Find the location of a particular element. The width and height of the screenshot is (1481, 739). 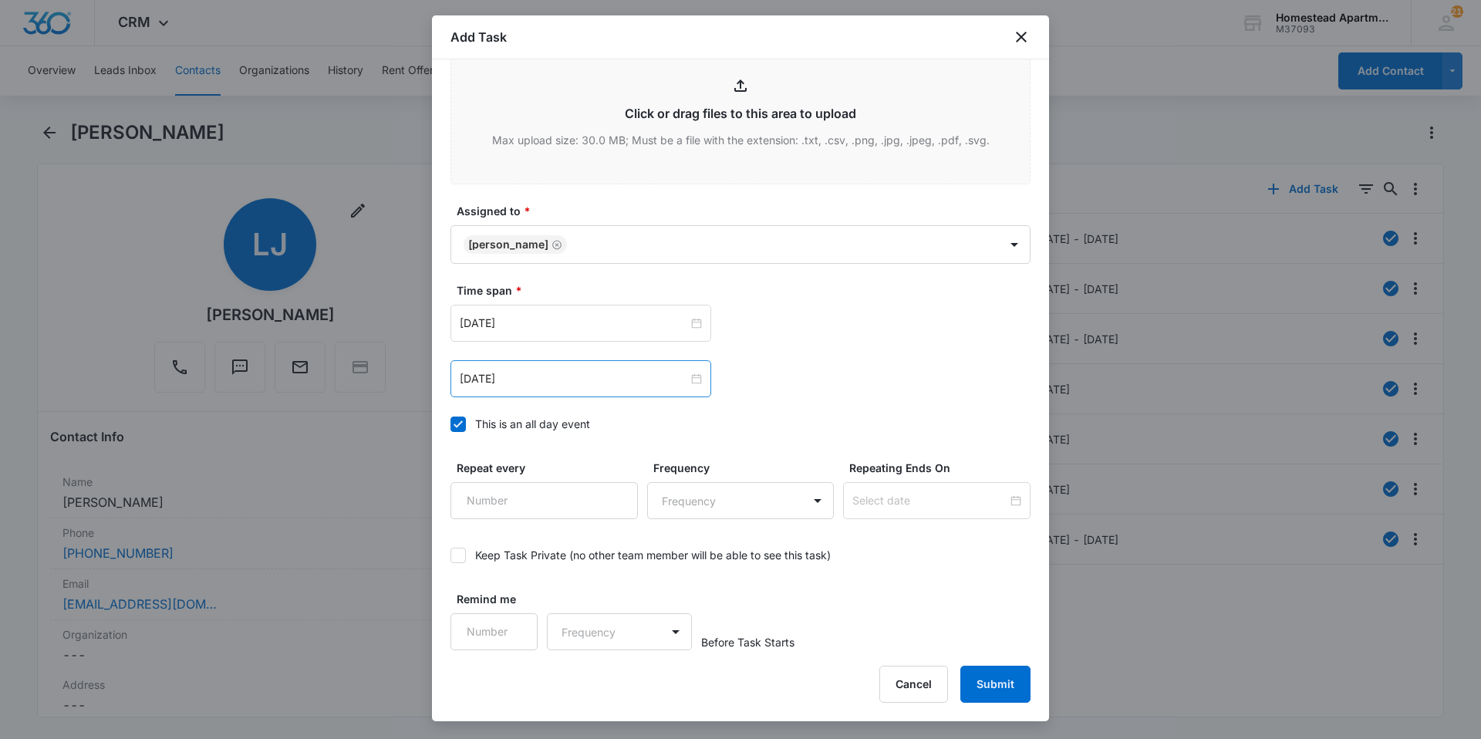

input: Select date is located at coordinates (930, 501).